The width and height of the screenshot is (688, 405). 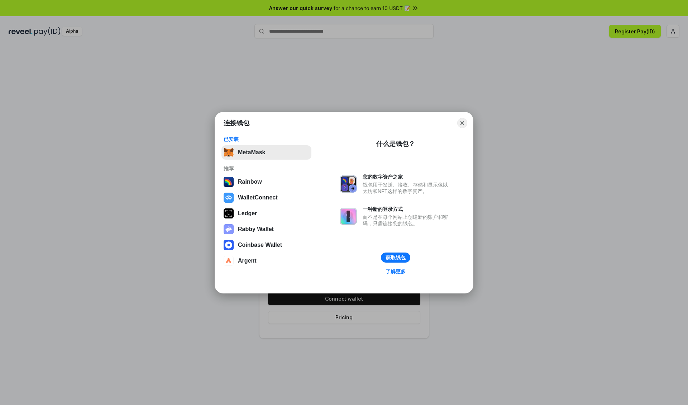 I want to click on div: 已安装, so click(x=266, y=139).